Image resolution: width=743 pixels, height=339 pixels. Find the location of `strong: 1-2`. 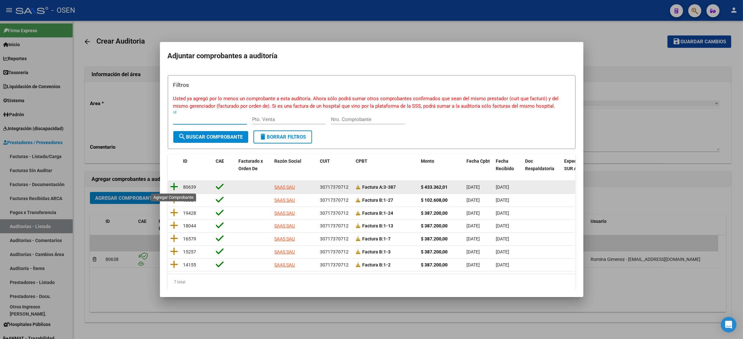

strong: 1-2 is located at coordinates (377, 265).